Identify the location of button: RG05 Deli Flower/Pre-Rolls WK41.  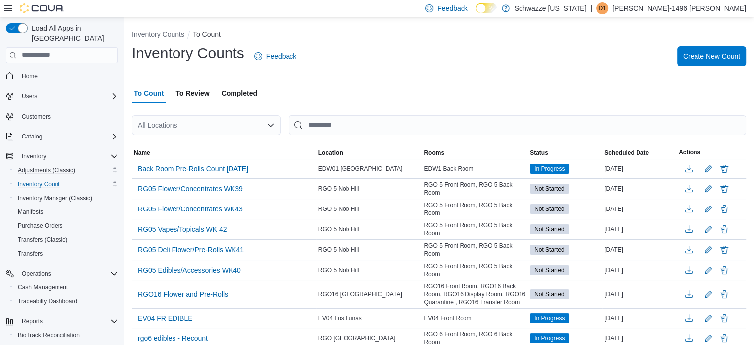
(191, 249).